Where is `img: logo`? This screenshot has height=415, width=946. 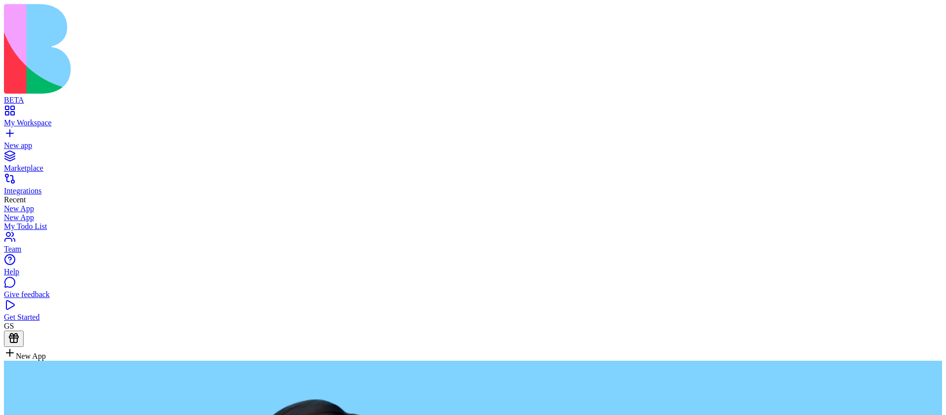 img: logo is located at coordinates (202, 49).